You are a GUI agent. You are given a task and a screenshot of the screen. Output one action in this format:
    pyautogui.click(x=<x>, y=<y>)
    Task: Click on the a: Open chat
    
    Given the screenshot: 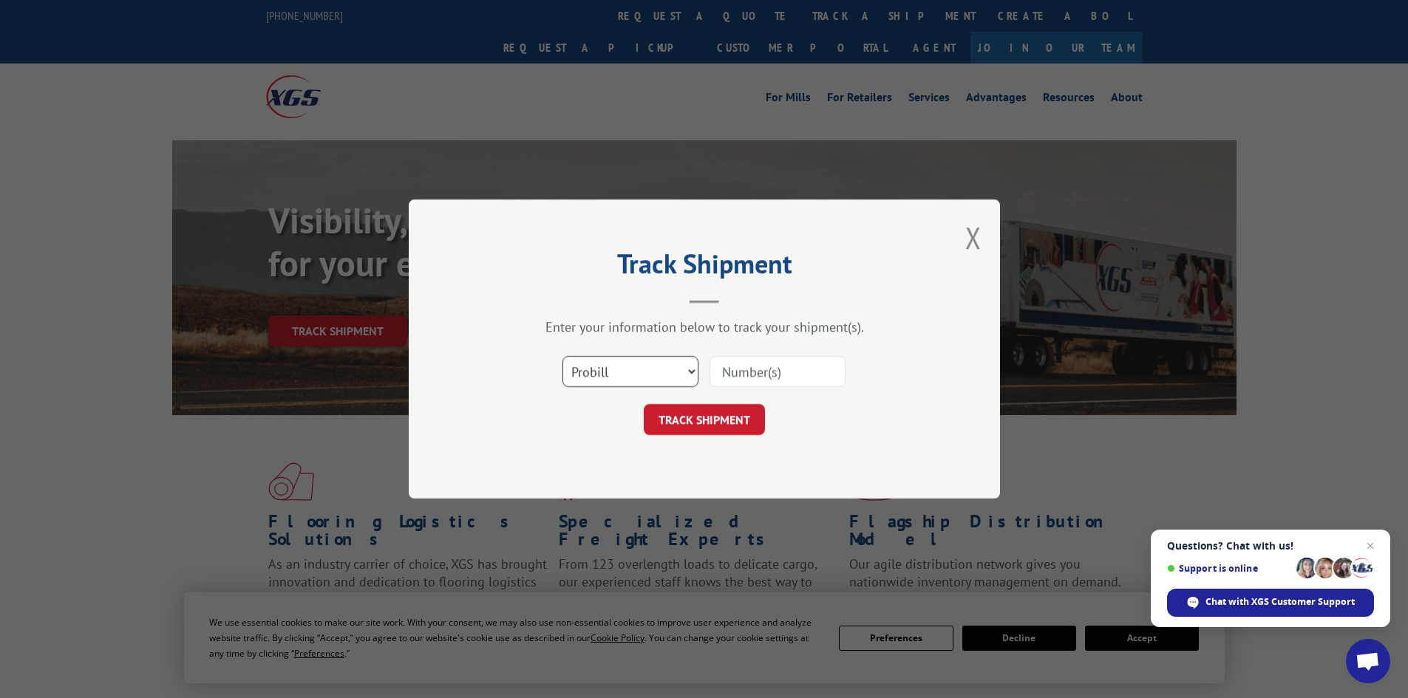 What is the action you would take?
    pyautogui.click(x=1368, y=661)
    